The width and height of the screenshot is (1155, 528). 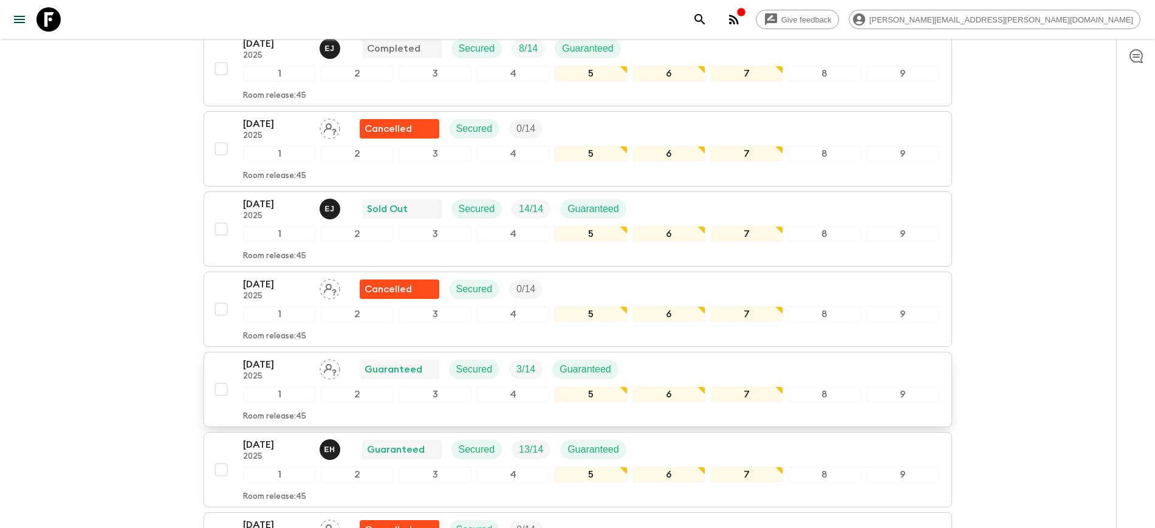 What do you see at coordinates (330, 209) in the screenshot?
I see `p: E J` at bounding box center [330, 209].